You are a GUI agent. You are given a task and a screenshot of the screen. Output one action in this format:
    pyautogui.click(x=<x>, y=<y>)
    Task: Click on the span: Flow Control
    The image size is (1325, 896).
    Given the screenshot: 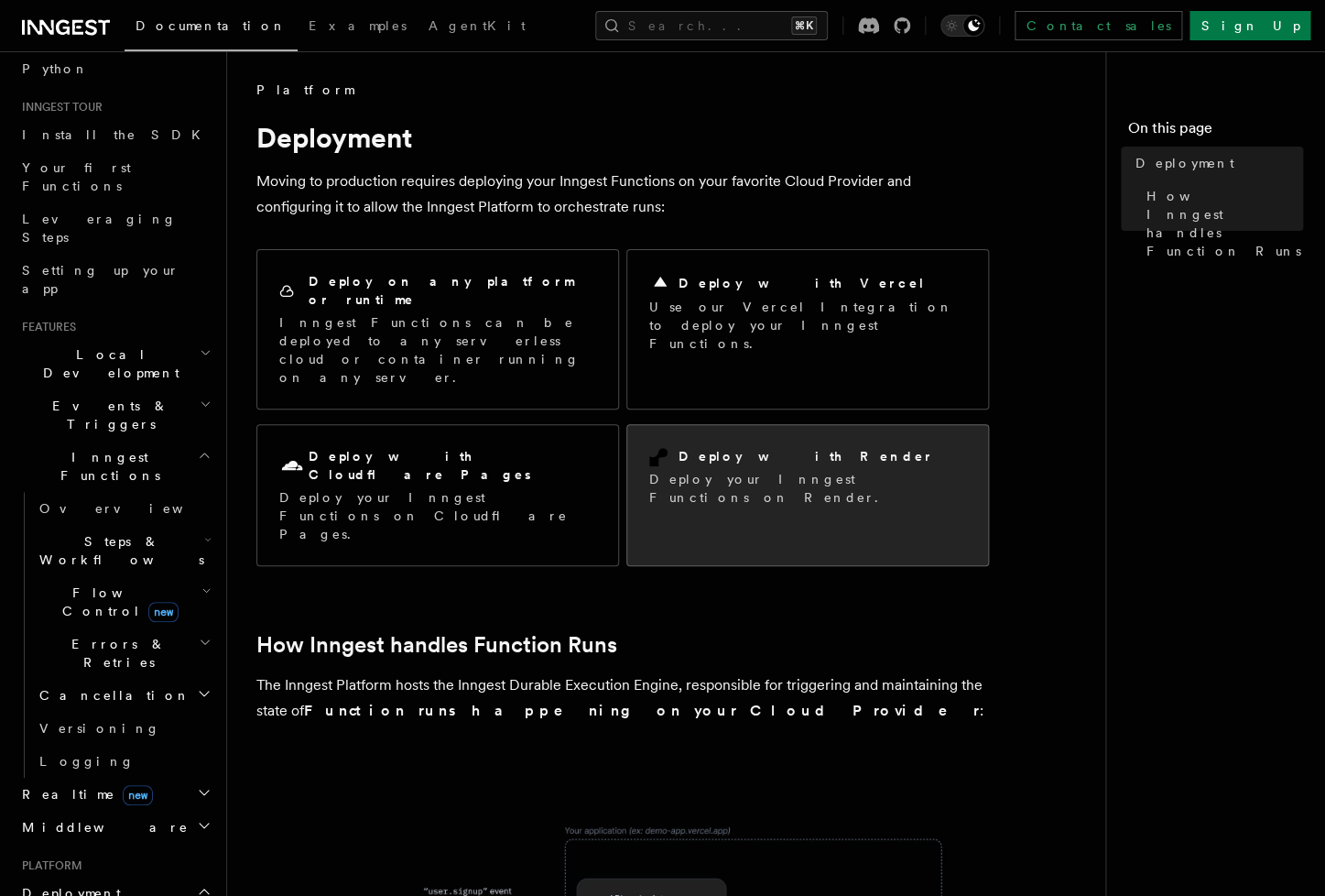 What is the action you would take?
    pyautogui.click(x=117, y=602)
    